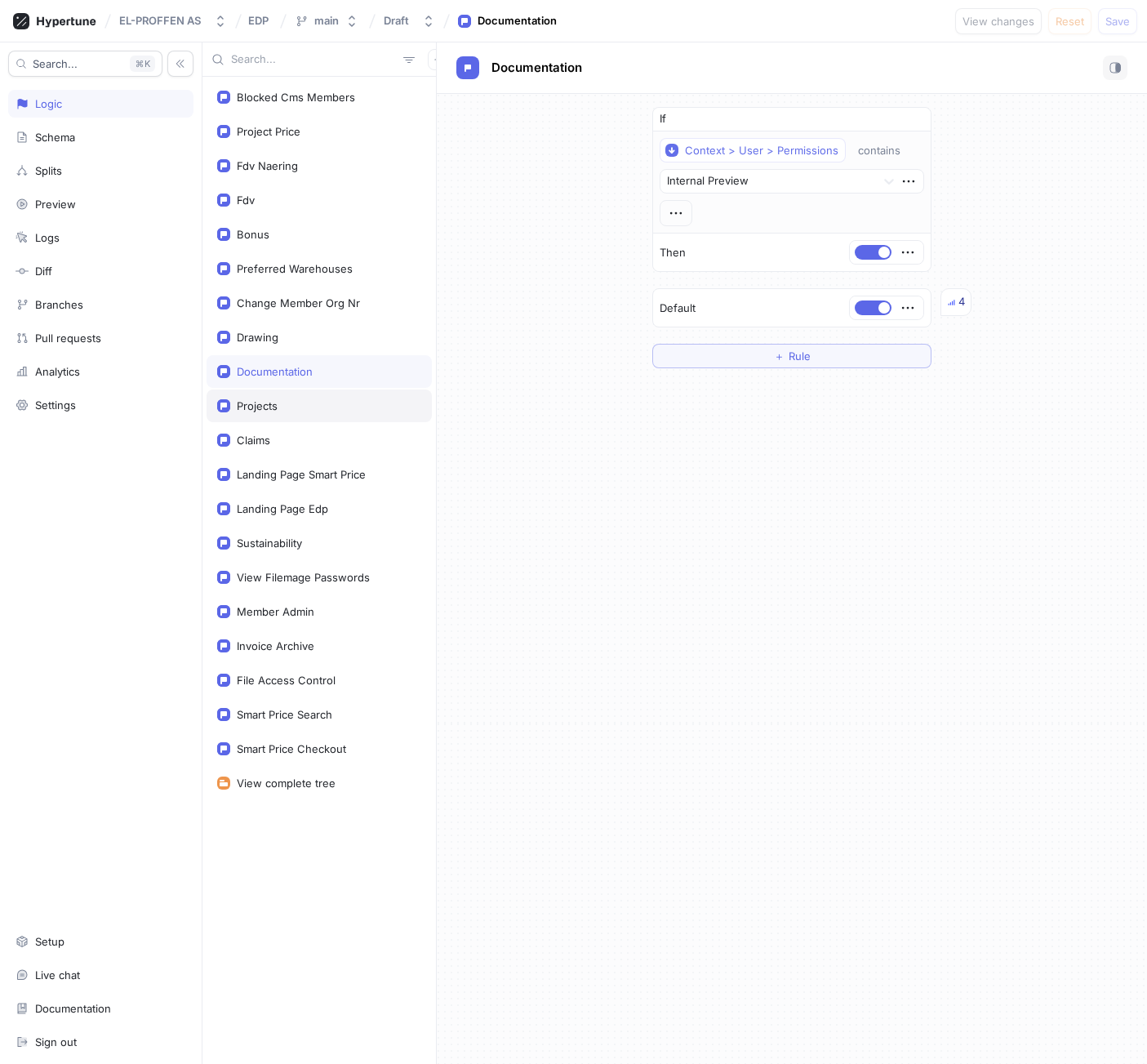  What do you see at coordinates (1118, 21) in the screenshot?
I see `button: Save` at bounding box center [1118, 21].